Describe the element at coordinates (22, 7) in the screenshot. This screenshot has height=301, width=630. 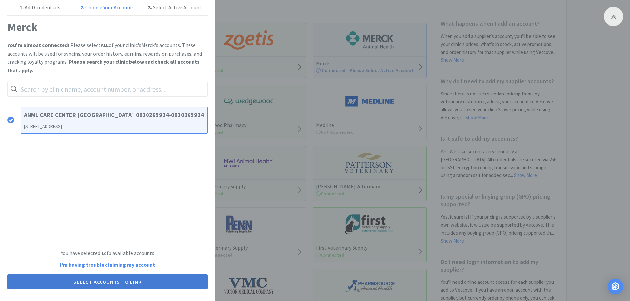
I see `span: 1.` at that location.